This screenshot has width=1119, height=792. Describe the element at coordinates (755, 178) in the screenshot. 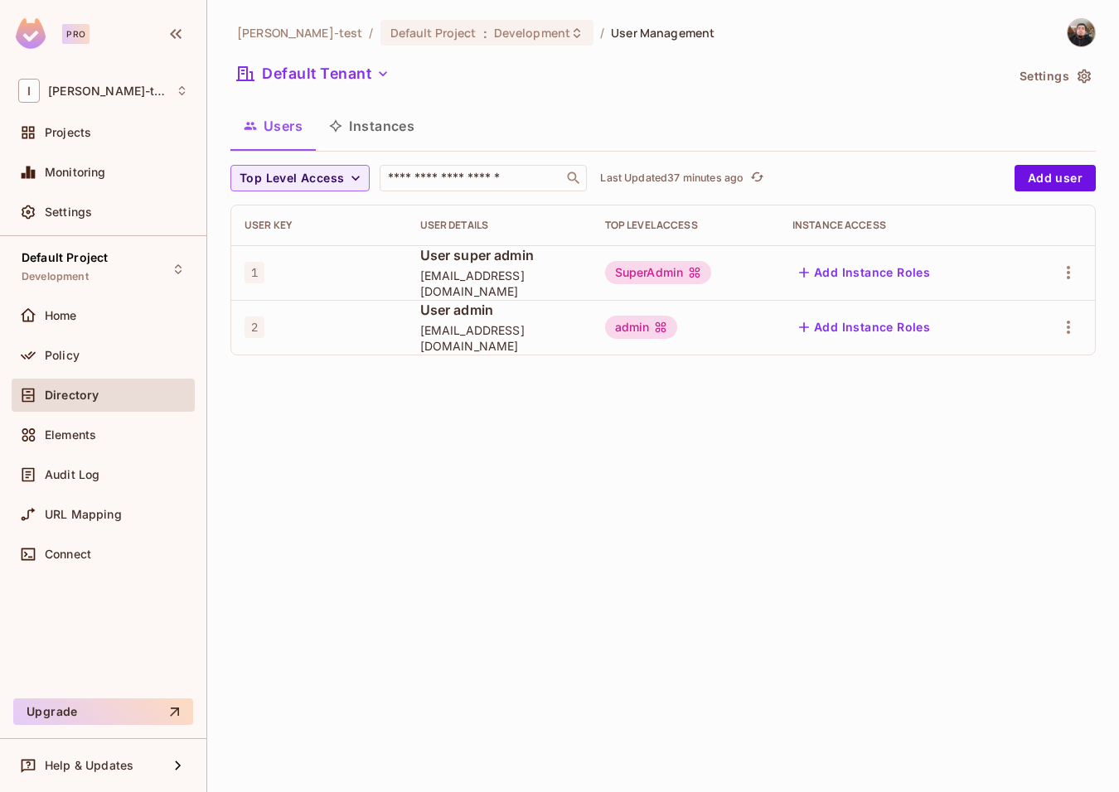

I see `span: Click to refresh data` at that location.